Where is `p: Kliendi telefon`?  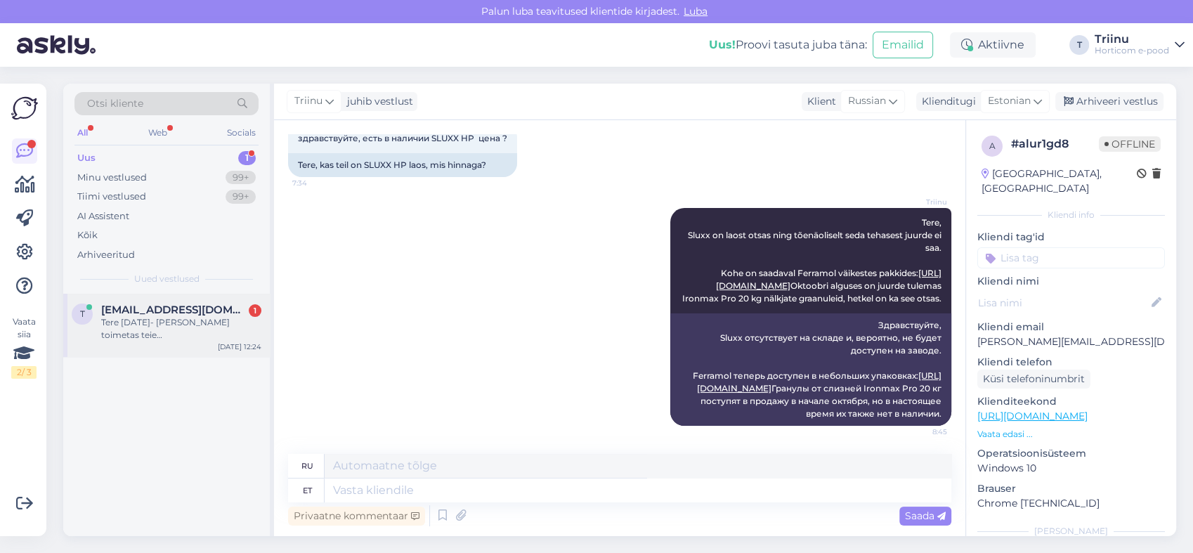
p: Kliendi telefon is located at coordinates (1070, 362).